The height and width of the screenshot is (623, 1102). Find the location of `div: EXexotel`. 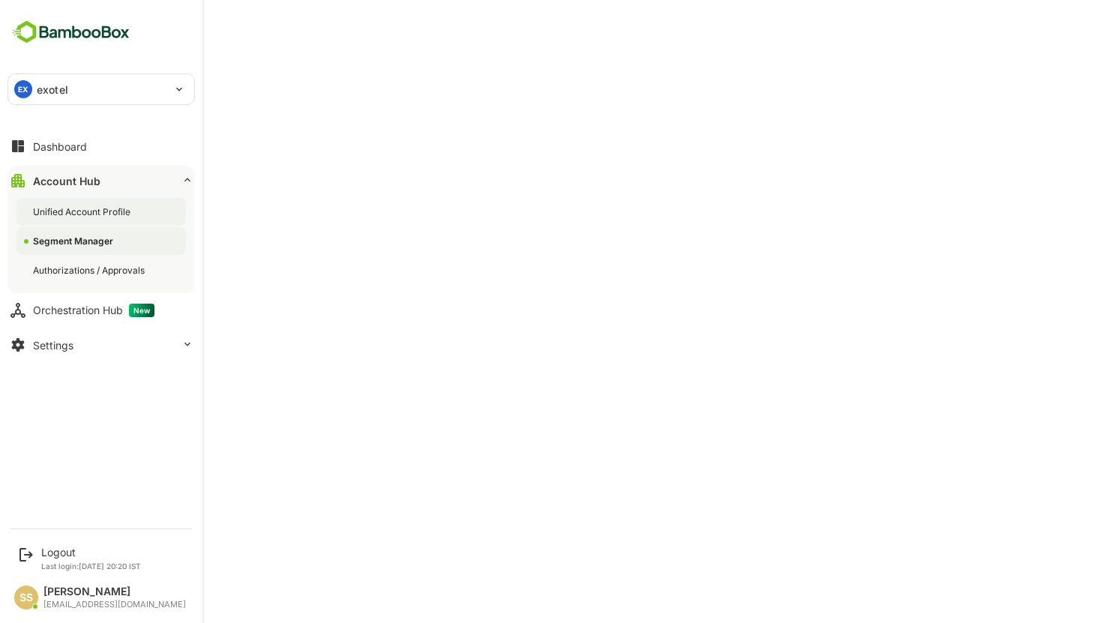

div: EXexotel is located at coordinates (101, 89).